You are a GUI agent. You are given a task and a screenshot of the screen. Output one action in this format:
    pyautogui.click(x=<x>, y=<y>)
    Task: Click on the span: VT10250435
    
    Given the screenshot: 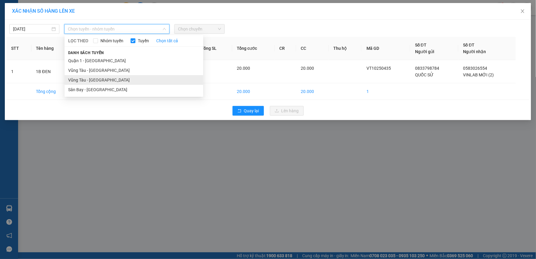 What is the action you would take?
    pyautogui.click(x=378, y=68)
    